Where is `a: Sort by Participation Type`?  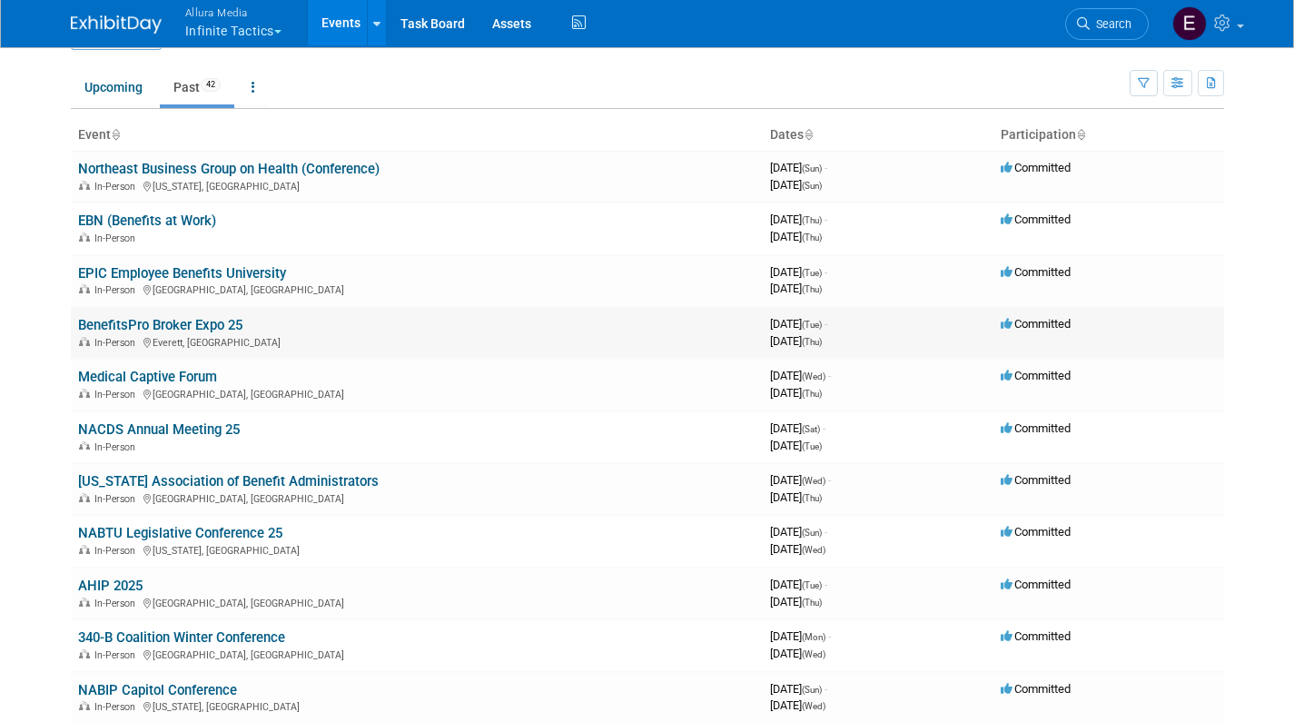
a: Sort by Participation Type is located at coordinates (1081, 134).